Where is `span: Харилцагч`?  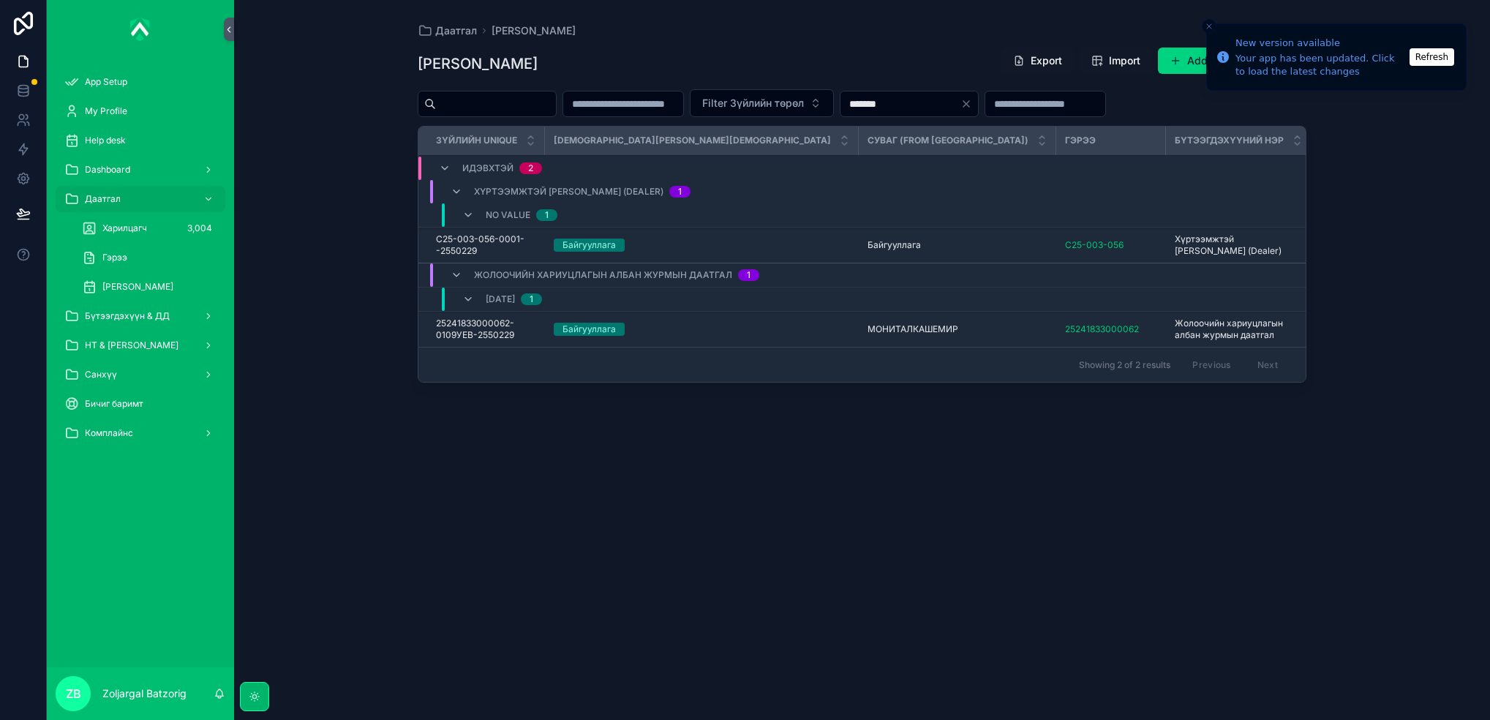
span: Харилцагч is located at coordinates (124, 228).